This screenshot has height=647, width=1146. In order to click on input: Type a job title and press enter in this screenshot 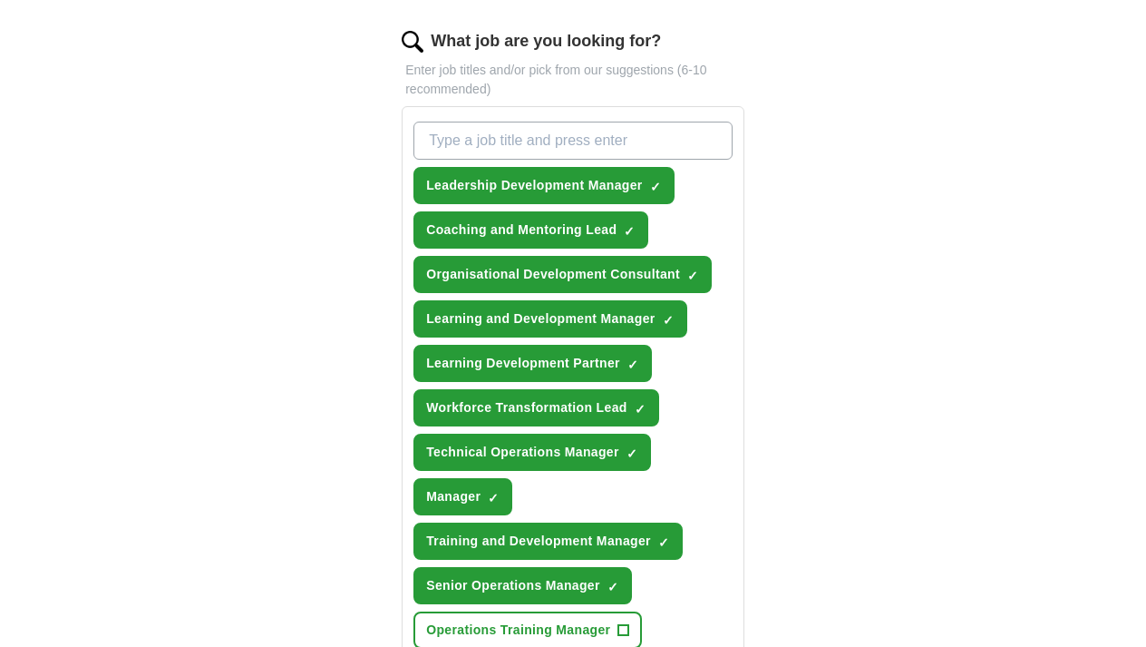, I will do `click(573, 141)`.